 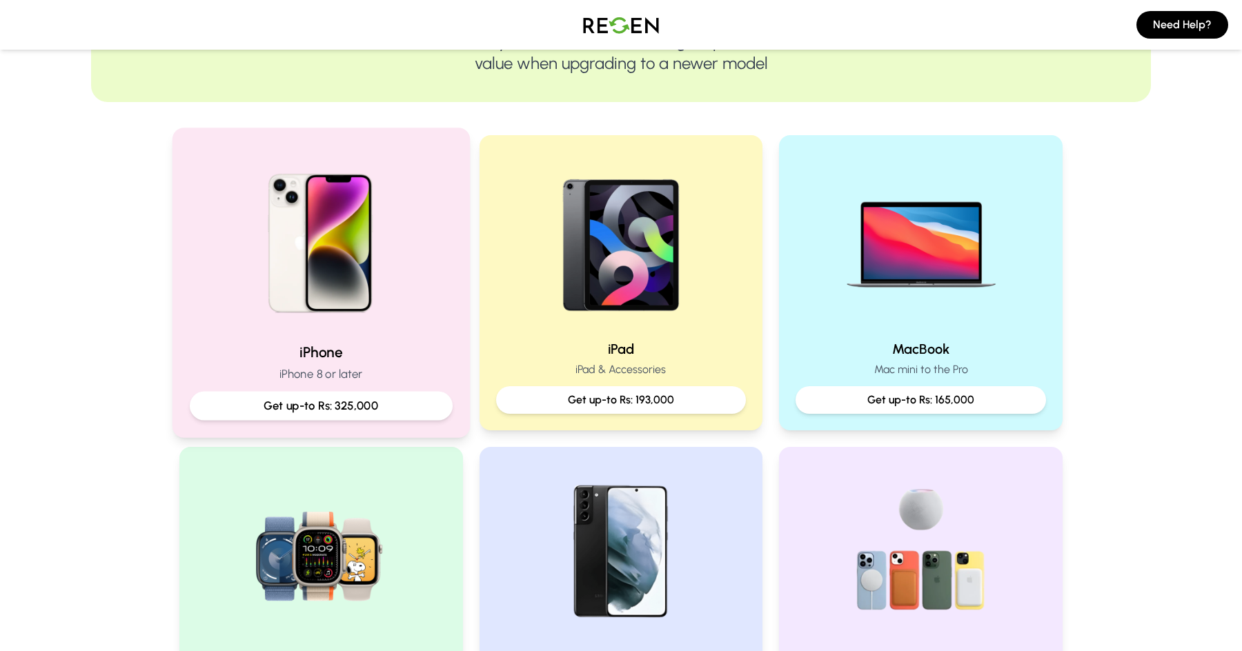 I want to click on img: iPad, so click(x=621, y=240).